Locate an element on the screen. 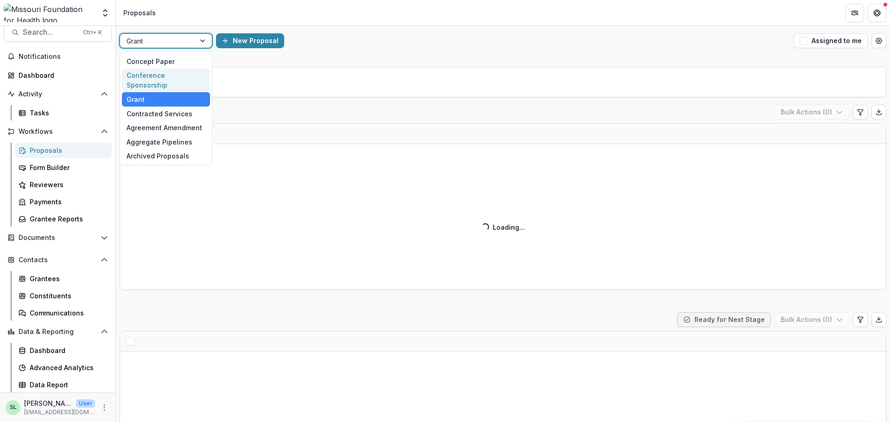 The height and width of the screenshot is (422, 890). a: Reviewers is located at coordinates (63, 185).